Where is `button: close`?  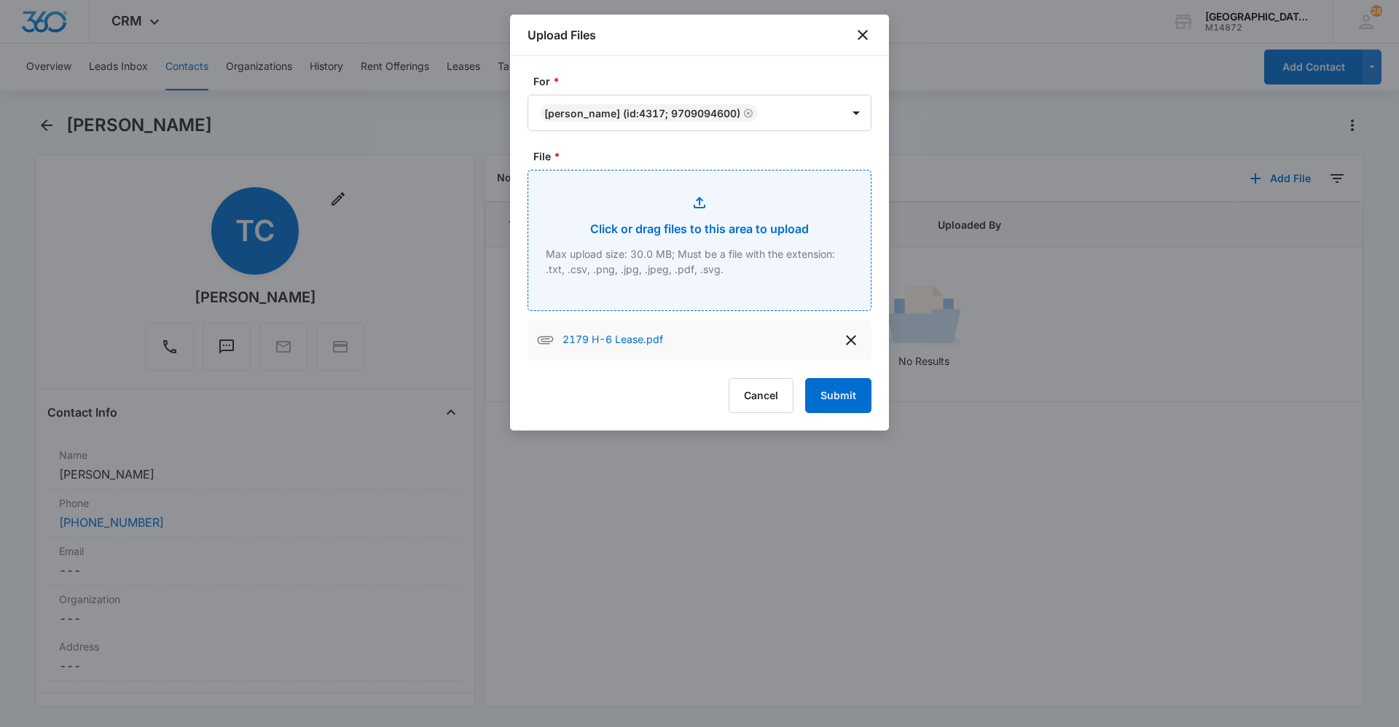
button: close is located at coordinates (863, 35).